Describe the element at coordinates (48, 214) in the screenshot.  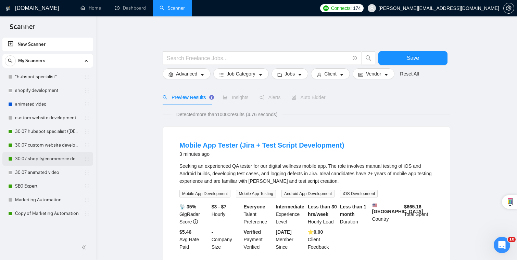
I see `a: Copy of Marketing Automation` at that location.